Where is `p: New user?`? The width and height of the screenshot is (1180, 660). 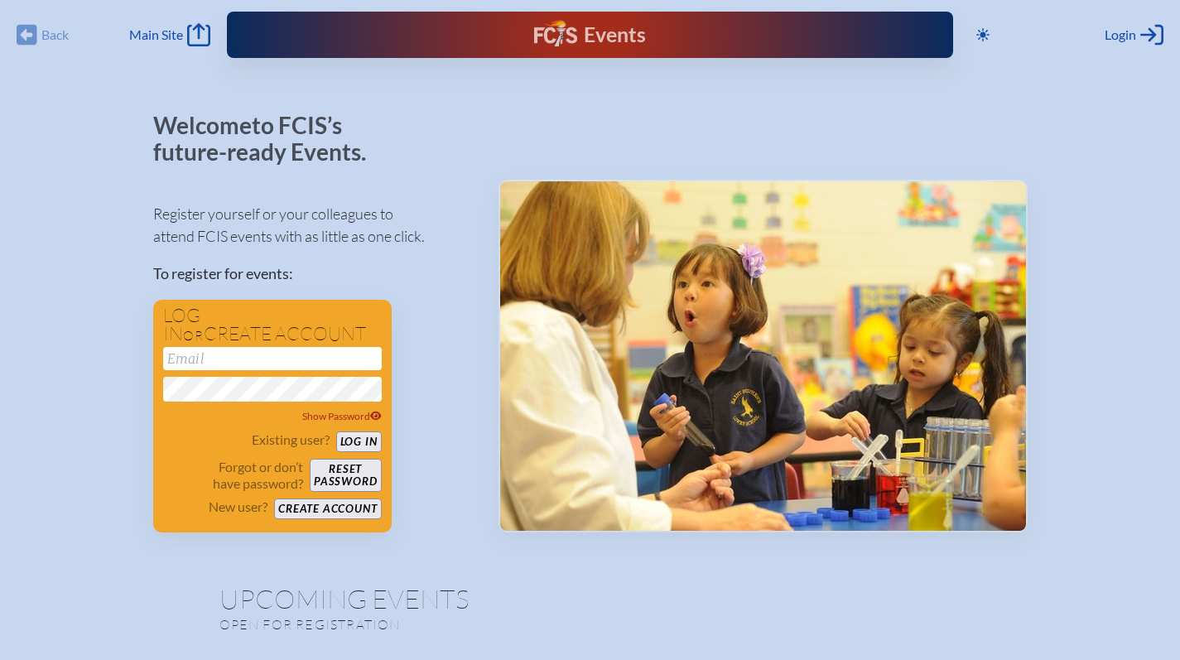 p: New user? is located at coordinates (238, 507).